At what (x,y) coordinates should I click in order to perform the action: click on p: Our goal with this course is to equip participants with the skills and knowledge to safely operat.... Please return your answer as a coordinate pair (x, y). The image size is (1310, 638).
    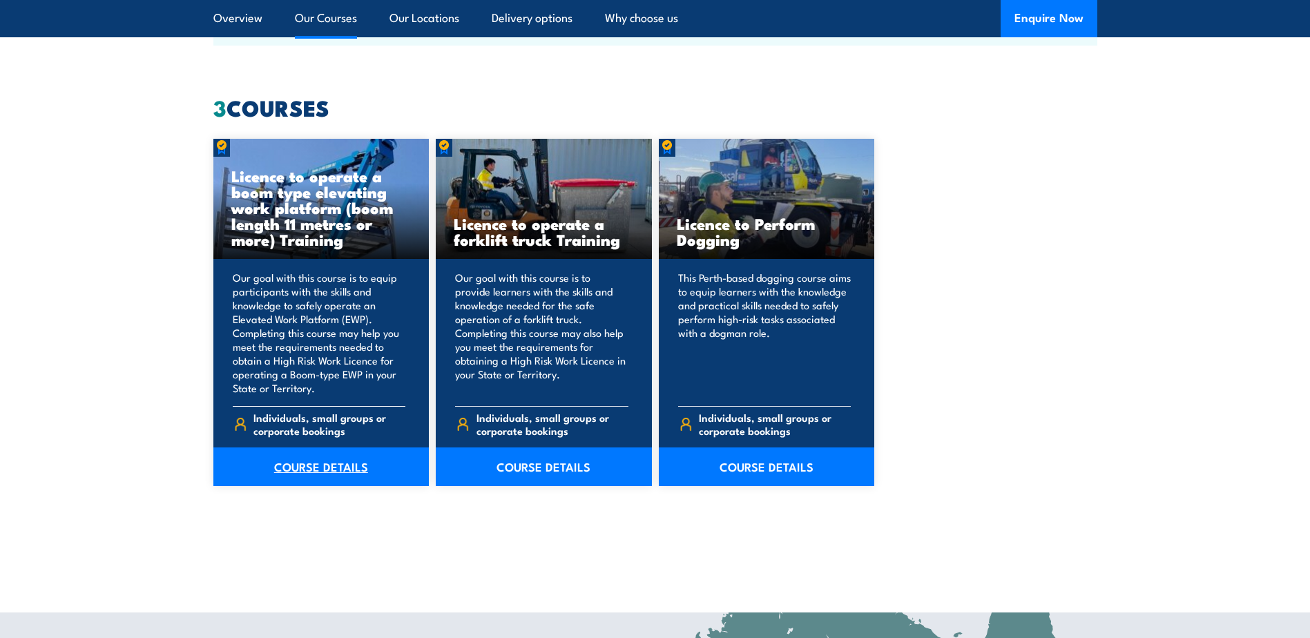
    Looking at the image, I should click on (319, 333).